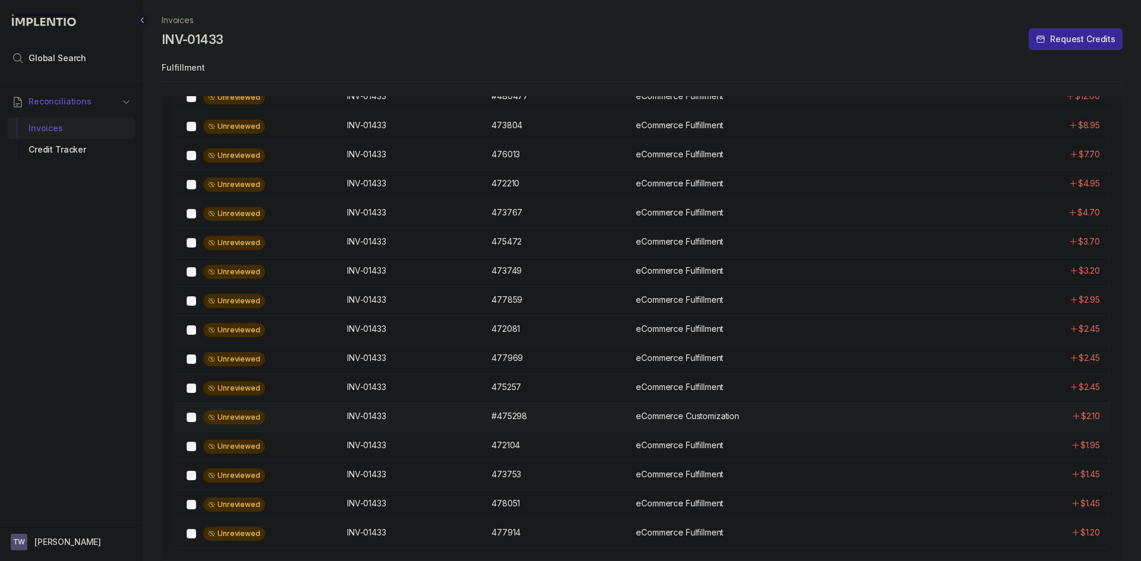 The height and width of the screenshot is (561, 1141). Describe the element at coordinates (71, 128) in the screenshot. I see `div: Invoices` at that location.